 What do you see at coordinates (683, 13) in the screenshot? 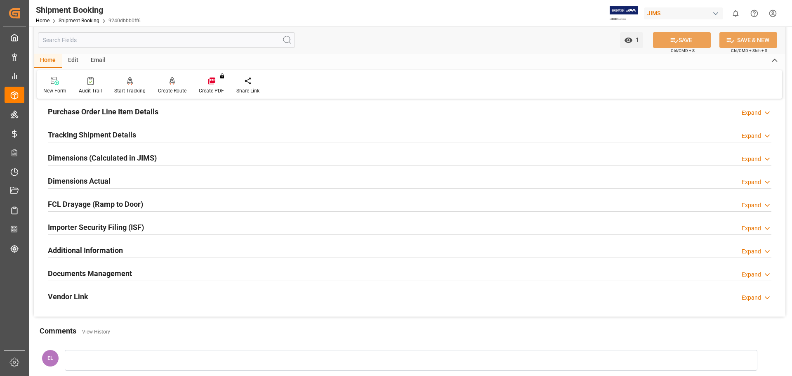
I see `div: JIMS` at bounding box center [683, 13].